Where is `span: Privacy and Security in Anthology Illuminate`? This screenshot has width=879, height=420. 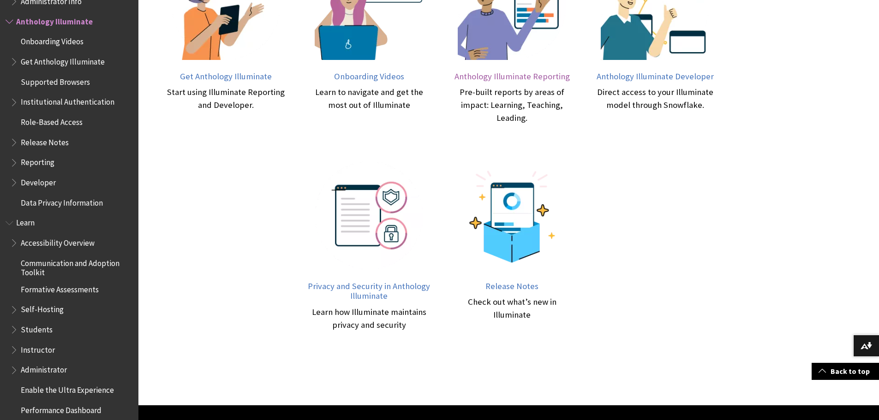
span: Privacy and Security in Anthology Illuminate is located at coordinates (369, 291).